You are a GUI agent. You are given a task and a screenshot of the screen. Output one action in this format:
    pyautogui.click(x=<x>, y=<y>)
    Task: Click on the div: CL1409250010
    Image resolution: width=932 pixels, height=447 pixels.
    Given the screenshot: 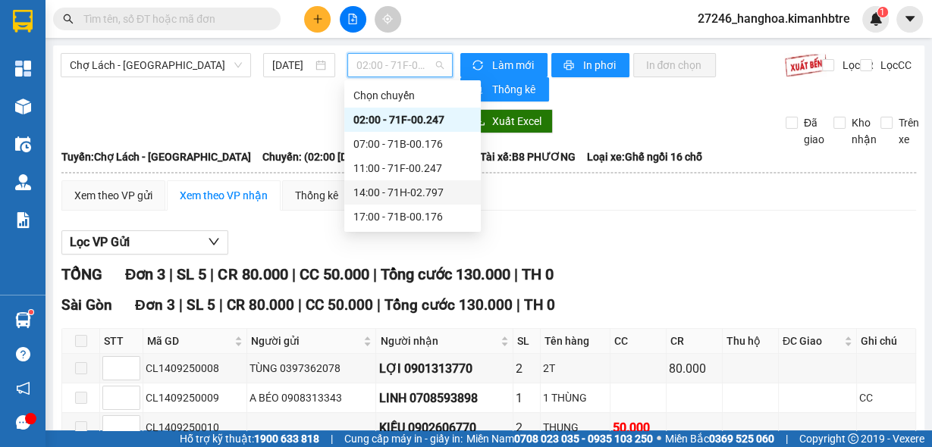 What is the action you would take?
    pyautogui.click(x=195, y=428)
    